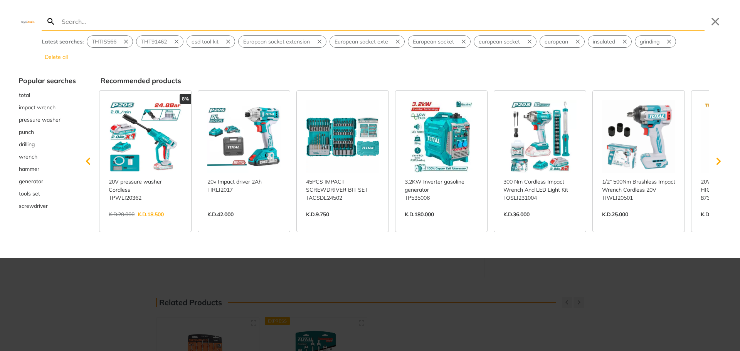  I want to click on button: Select suggestion: European socket, so click(433, 42).